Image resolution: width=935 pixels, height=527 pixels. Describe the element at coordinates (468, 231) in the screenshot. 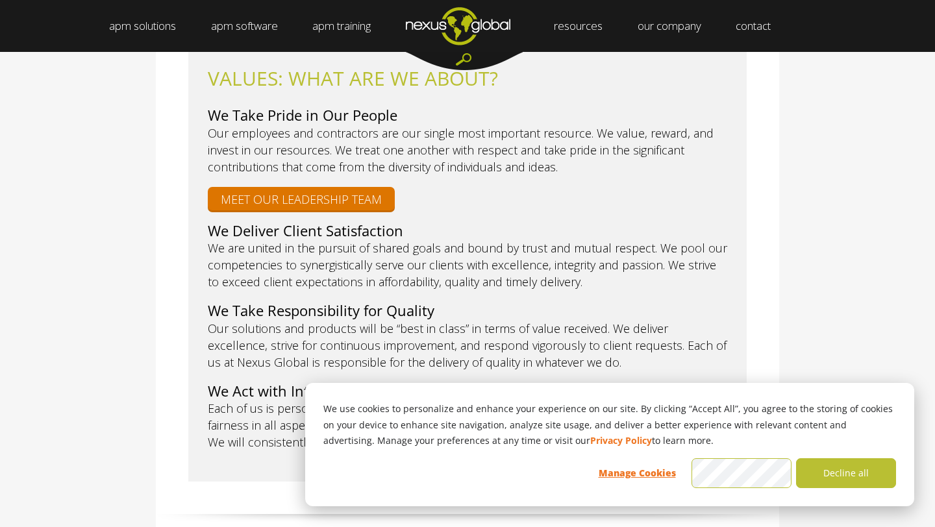

I see `h3: We Deliver Client Satisfaction` at that location.